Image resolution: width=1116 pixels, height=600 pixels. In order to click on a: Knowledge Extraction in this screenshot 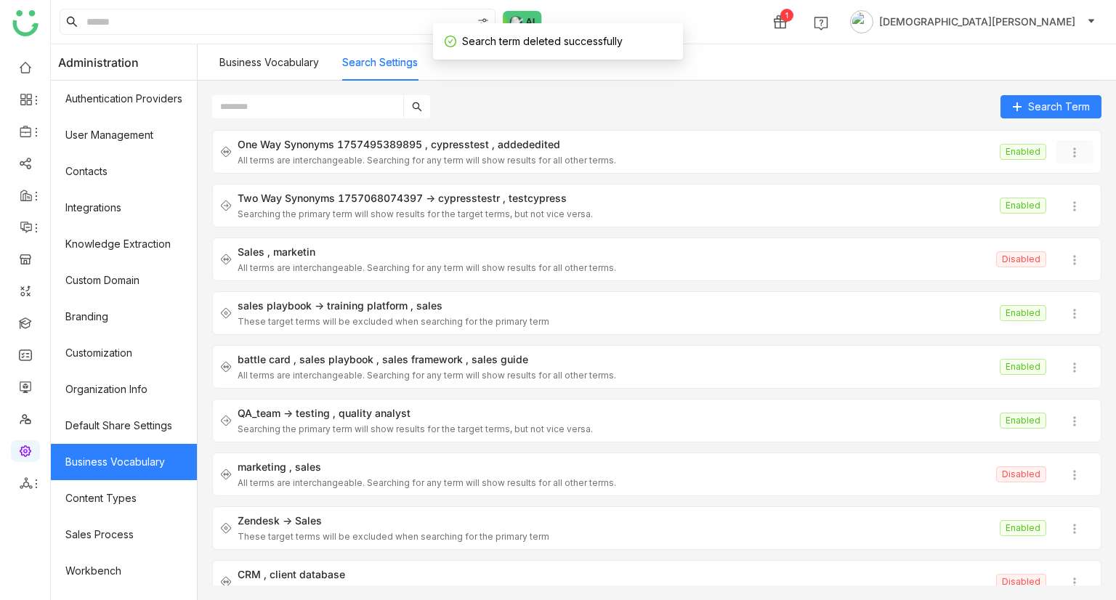, I will do `click(123, 244)`.